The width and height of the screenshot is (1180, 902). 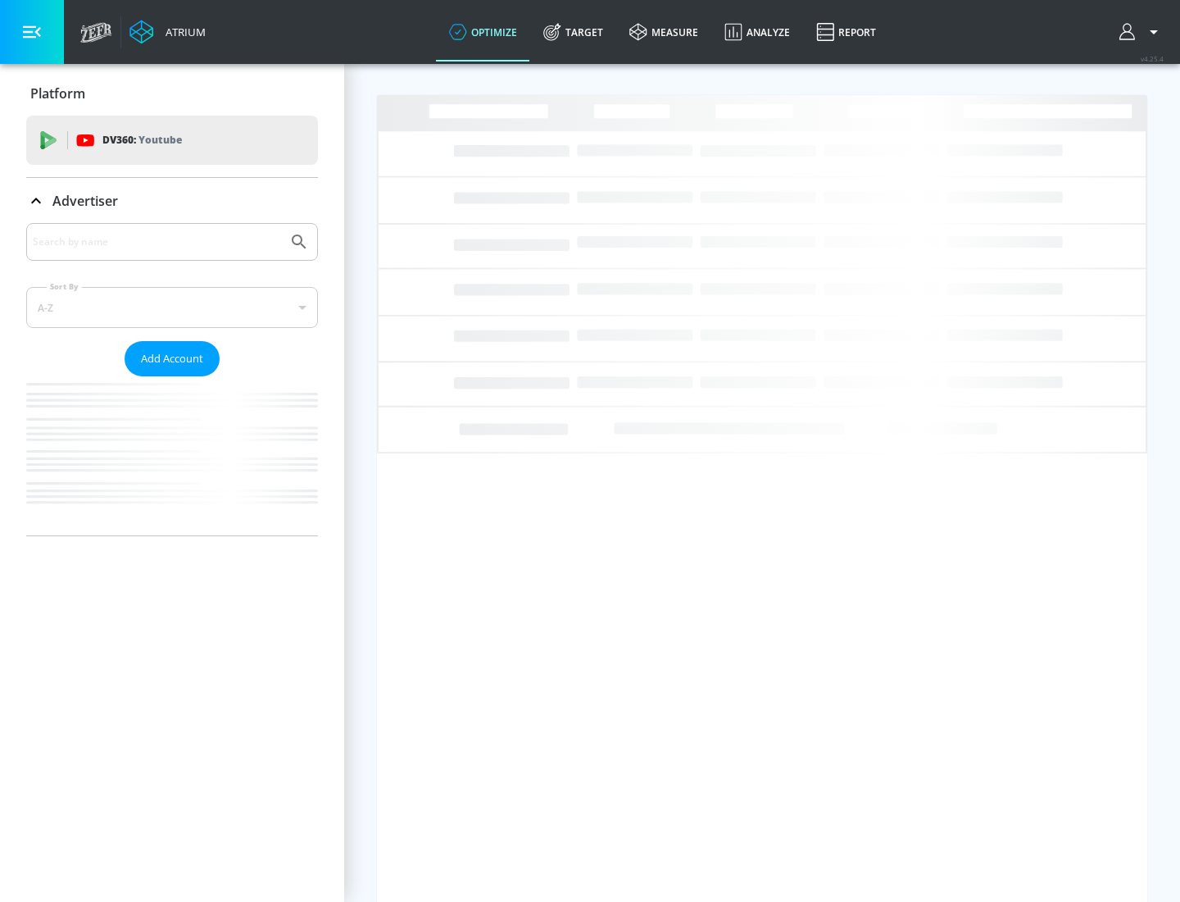 What do you see at coordinates (846, 32) in the screenshot?
I see `a: Report` at bounding box center [846, 32].